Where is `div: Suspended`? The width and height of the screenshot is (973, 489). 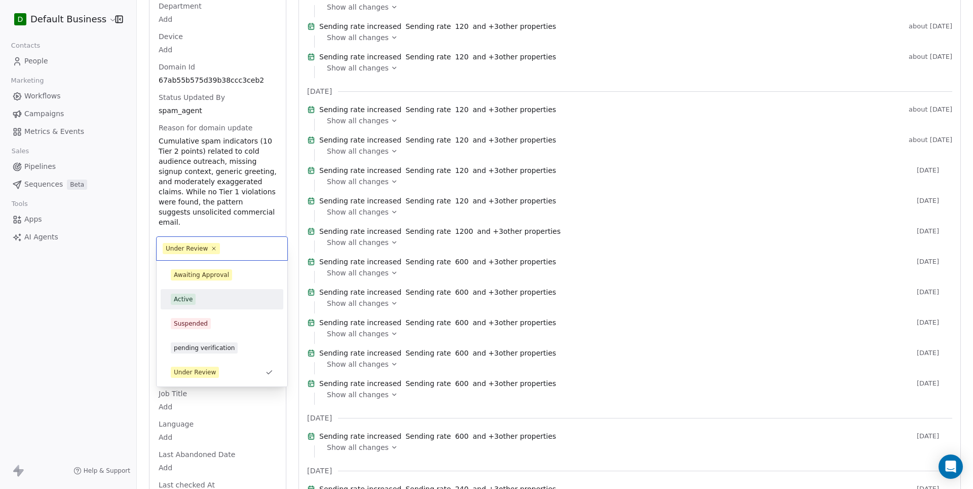 div: Suspended is located at coordinates (191, 323).